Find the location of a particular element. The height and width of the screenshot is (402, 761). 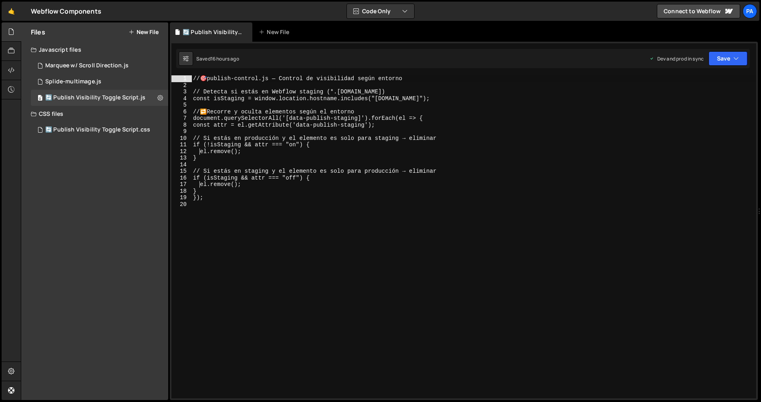

div: 5 is located at coordinates (181, 105).